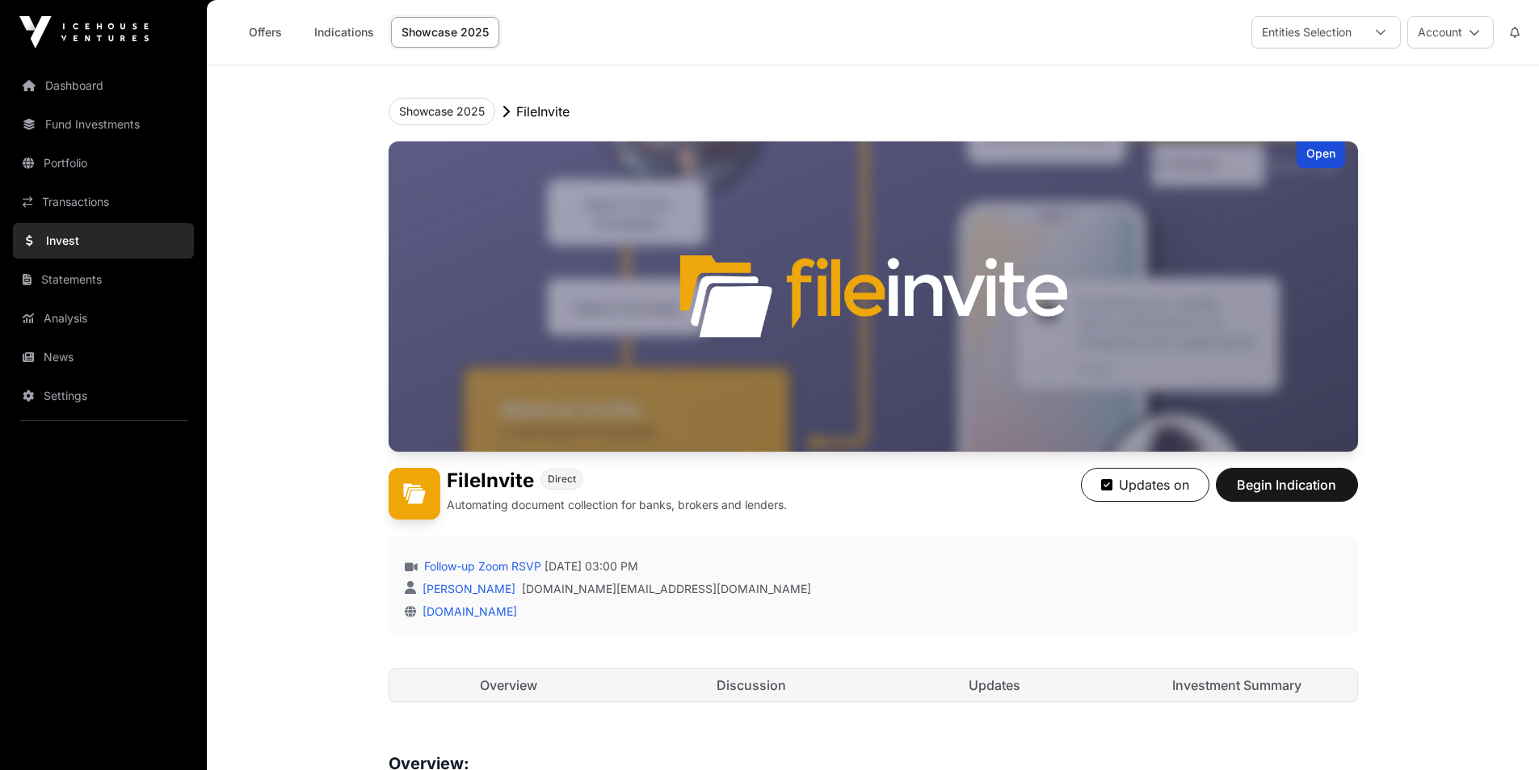  I want to click on h1: FileInvite, so click(490, 481).